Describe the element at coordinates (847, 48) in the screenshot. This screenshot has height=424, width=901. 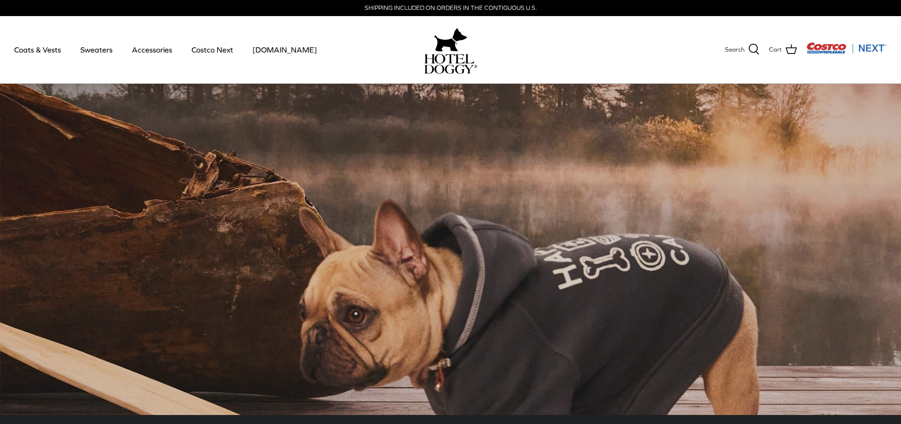
I see `img: Costco Next` at that location.